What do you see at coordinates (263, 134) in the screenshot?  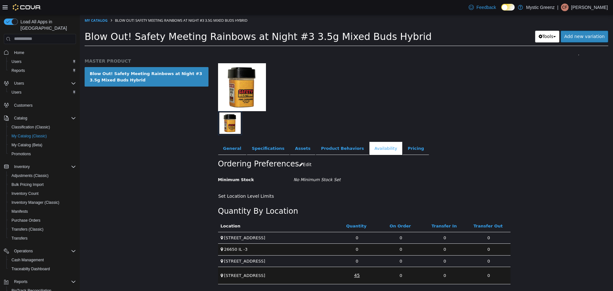 I see `a: Product Behaviors` at bounding box center [263, 134].